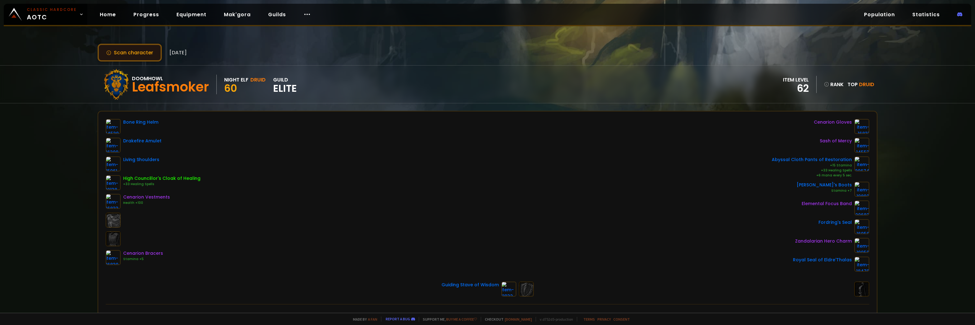  Describe the element at coordinates (834, 84) in the screenshot. I see `div: rank` at that location.